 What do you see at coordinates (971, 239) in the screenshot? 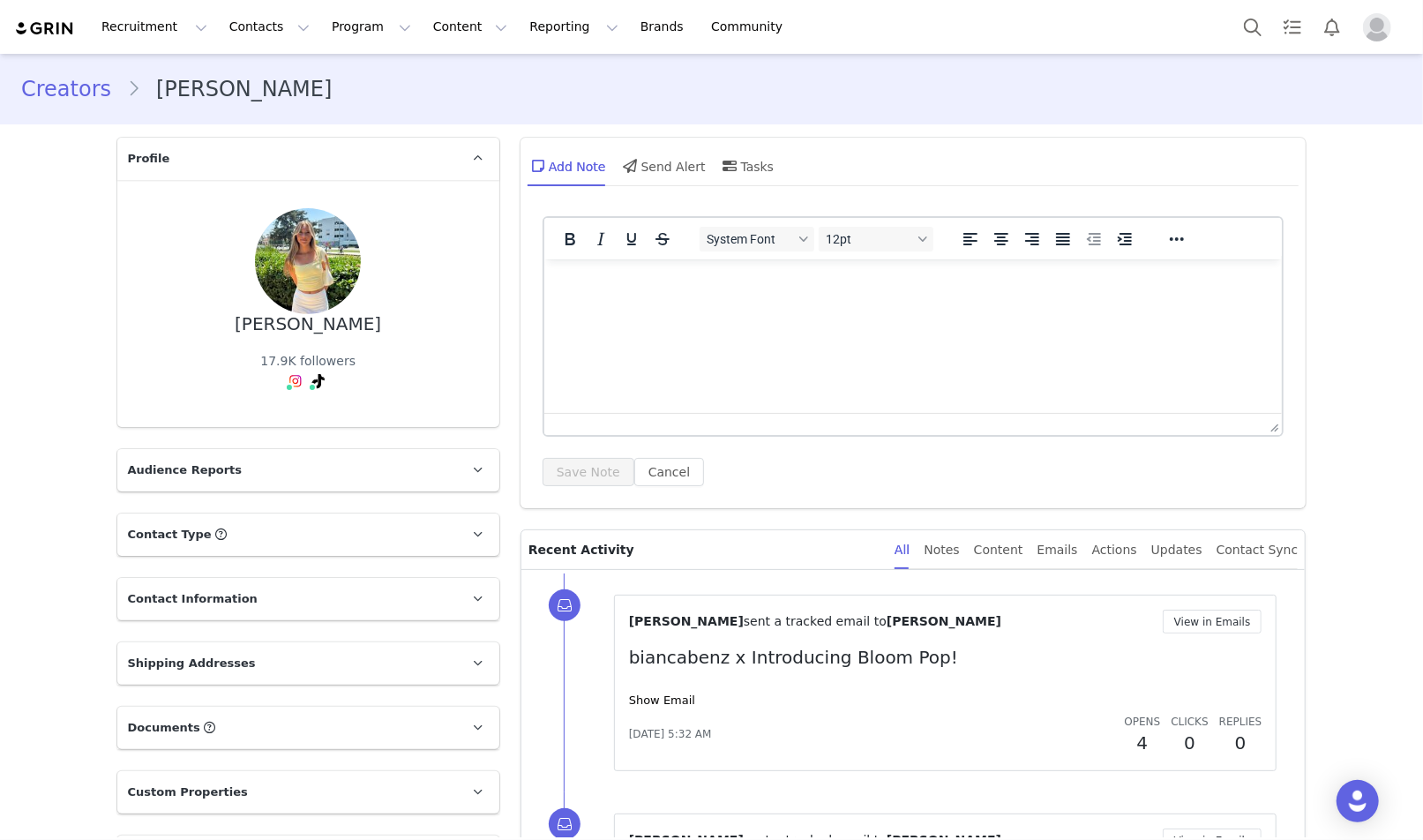
I see `button: Align left` at bounding box center [971, 239].